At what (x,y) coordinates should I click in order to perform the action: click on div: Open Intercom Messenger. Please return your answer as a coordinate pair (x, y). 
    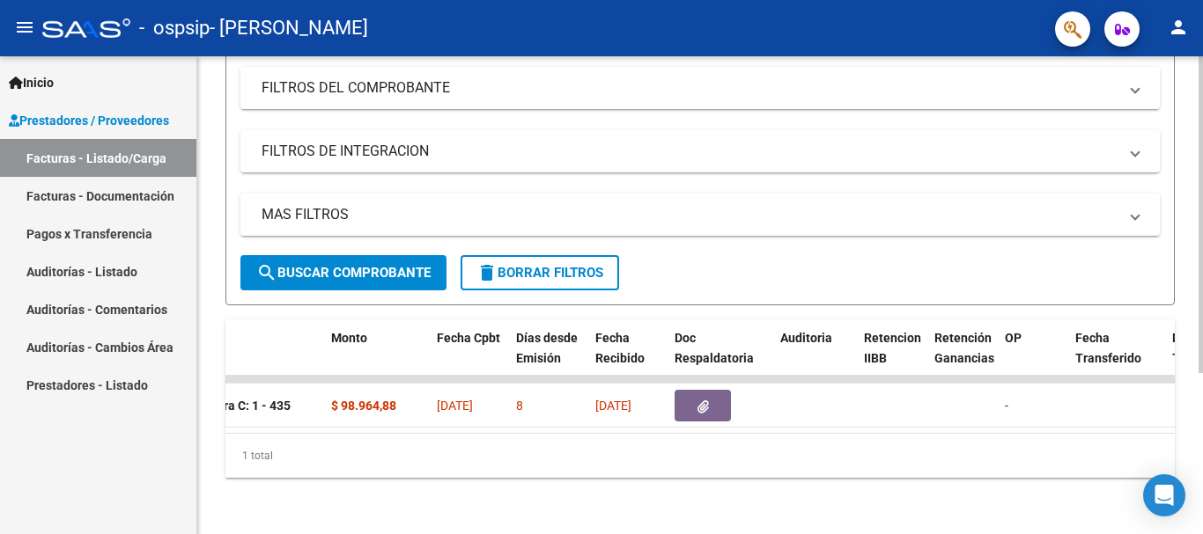
    Looking at the image, I should click on (1164, 496).